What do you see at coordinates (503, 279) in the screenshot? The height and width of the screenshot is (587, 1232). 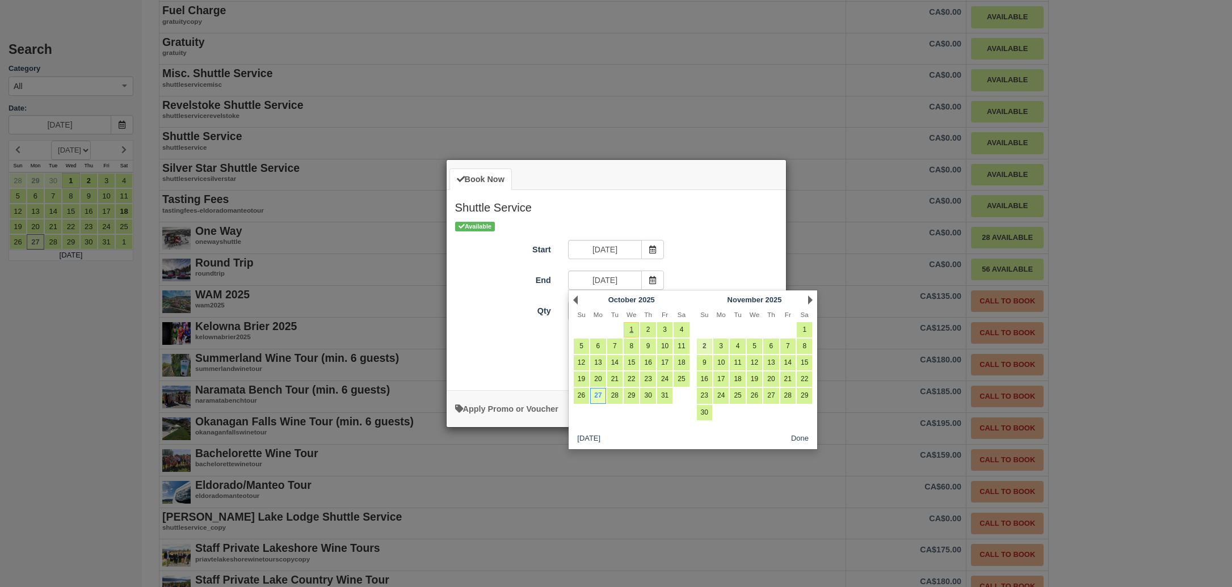 I see `label: End` at bounding box center [503, 279].